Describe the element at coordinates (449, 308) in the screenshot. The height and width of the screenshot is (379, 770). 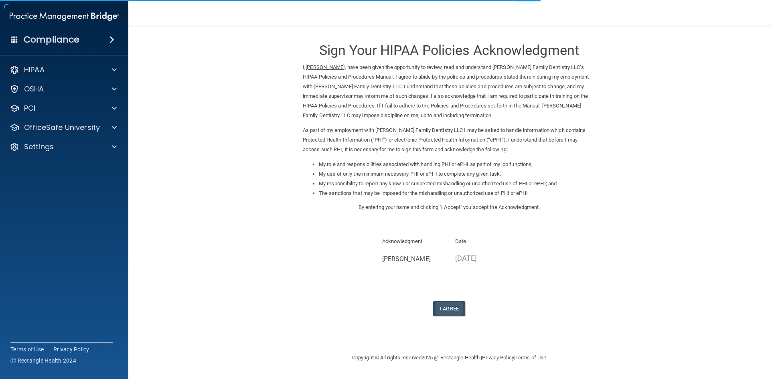
I see `button: I Agree` at that location.